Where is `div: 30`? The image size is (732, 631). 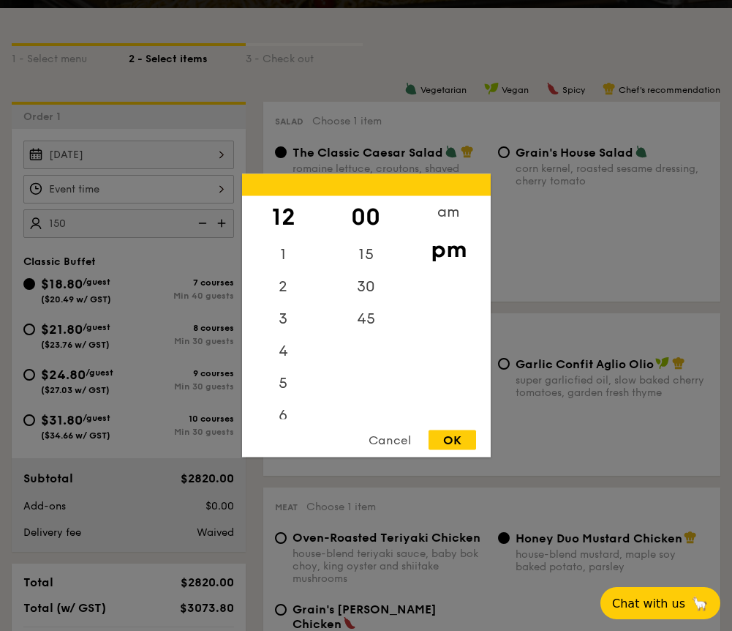 div: 30 is located at coordinates (366, 287).